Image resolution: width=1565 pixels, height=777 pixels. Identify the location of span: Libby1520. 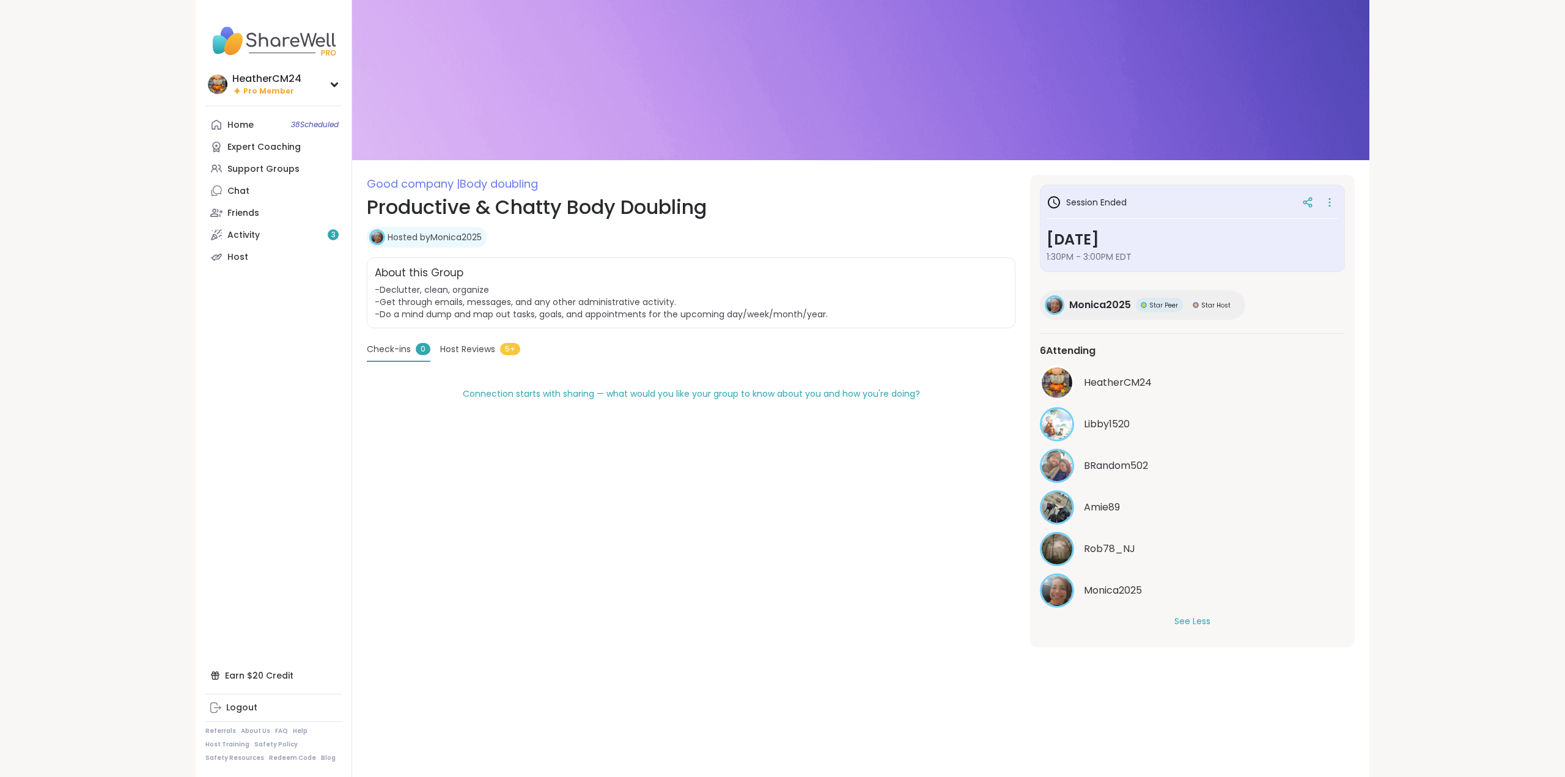
(1107, 424).